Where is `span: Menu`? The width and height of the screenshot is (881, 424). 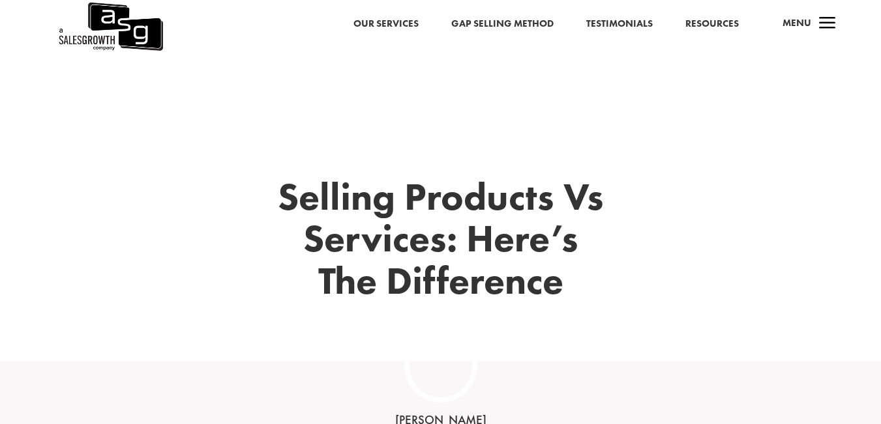 span: Menu is located at coordinates (797, 23).